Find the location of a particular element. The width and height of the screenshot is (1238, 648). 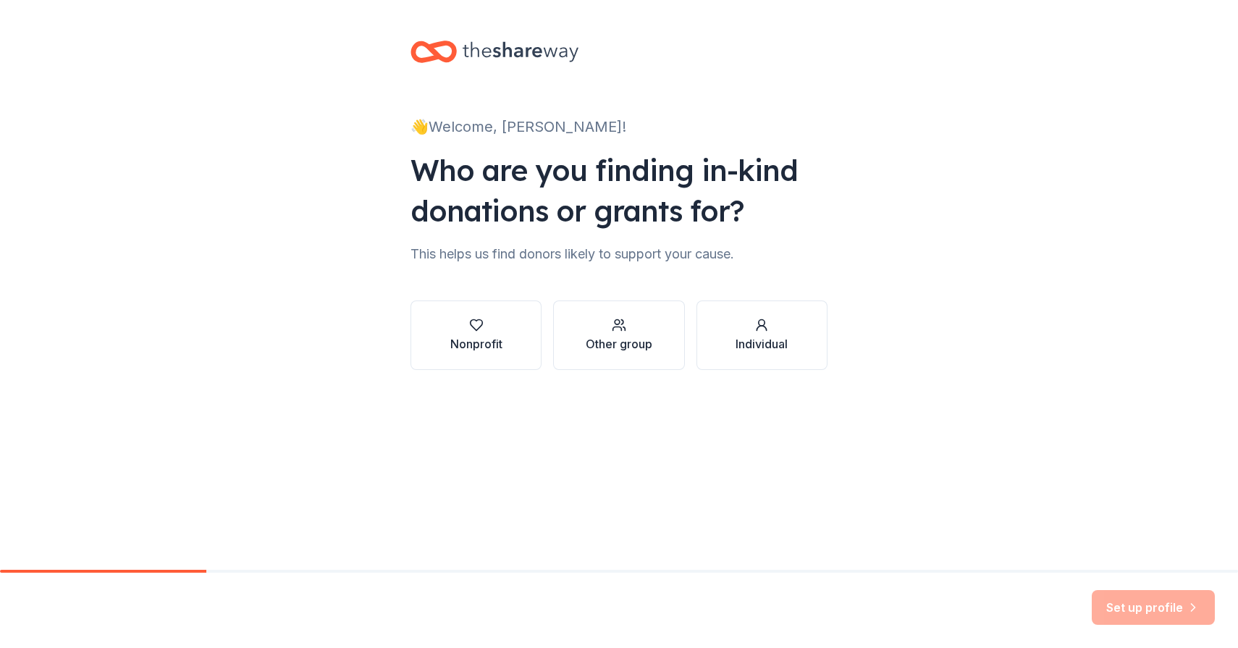

button: Other group is located at coordinates (618, 335).